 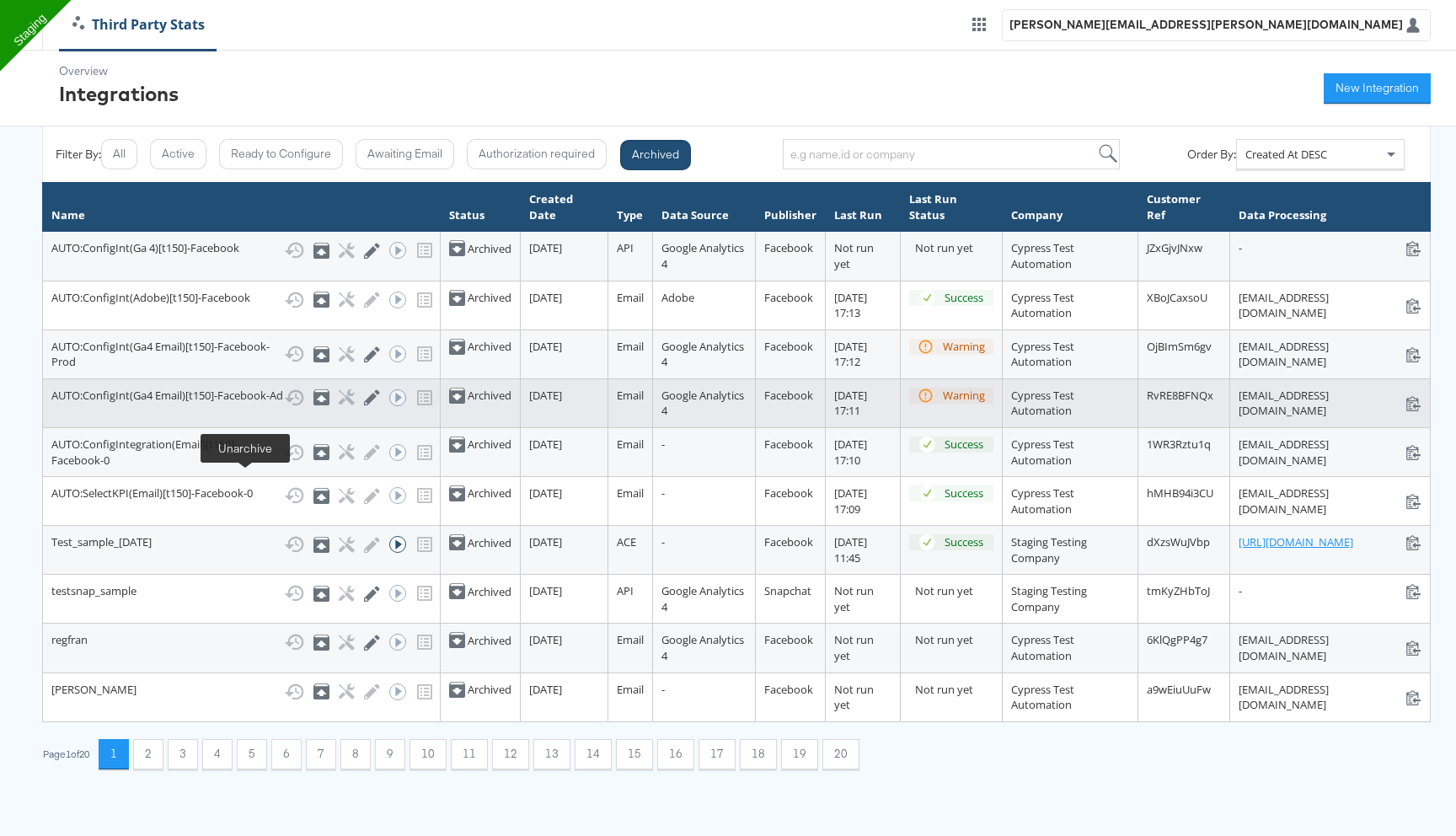 I want to click on span: 1WR3Rztu1q, so click(x=1180, y=444).